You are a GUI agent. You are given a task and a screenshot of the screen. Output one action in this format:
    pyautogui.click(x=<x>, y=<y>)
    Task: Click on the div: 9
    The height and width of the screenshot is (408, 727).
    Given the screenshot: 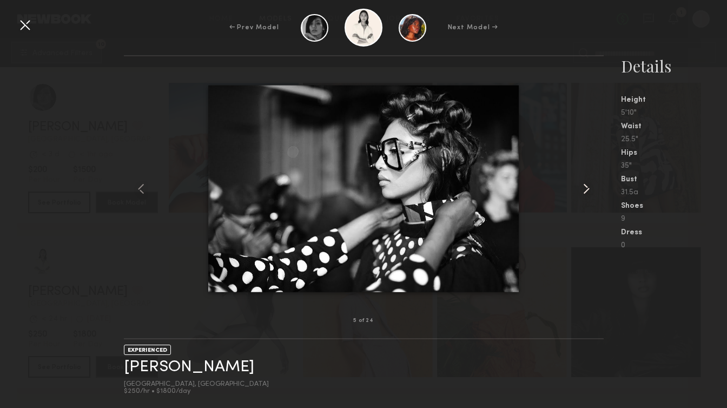 What is the action you would take?
    pyautogui.click(x=674, y=219)
    